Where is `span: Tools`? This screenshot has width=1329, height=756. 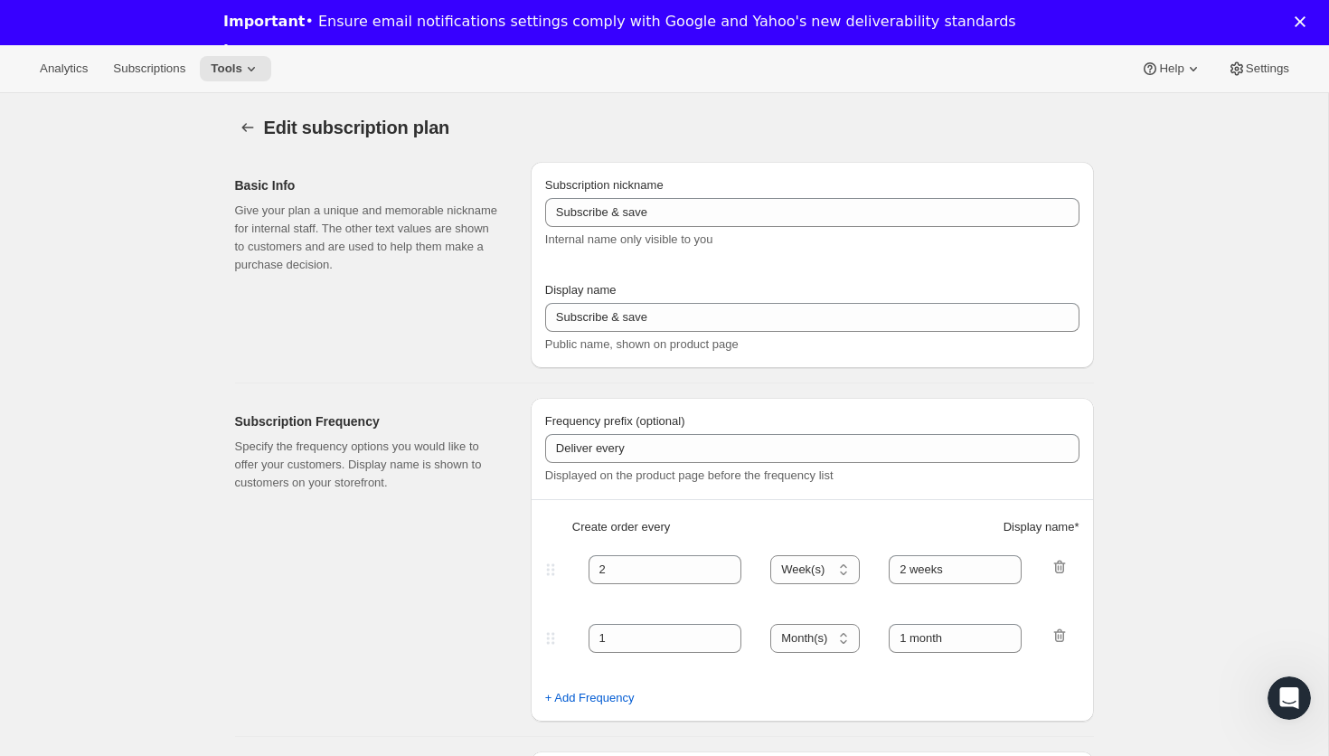 span: Tools is located at coordinates (226, 69).